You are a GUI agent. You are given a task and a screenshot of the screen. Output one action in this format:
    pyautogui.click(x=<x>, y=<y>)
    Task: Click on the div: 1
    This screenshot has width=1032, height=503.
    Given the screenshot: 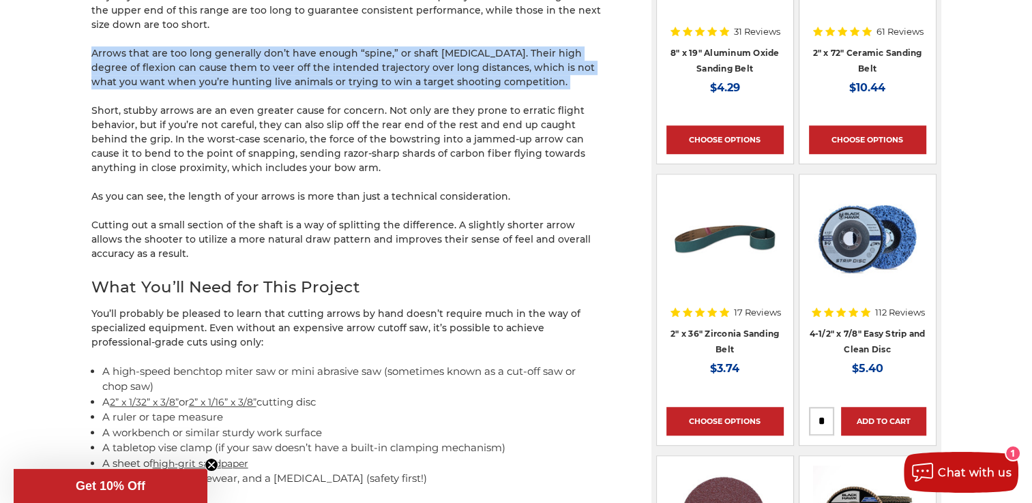 What is the action you would take?
    pyautogui.click(x=1013, y=453)
    